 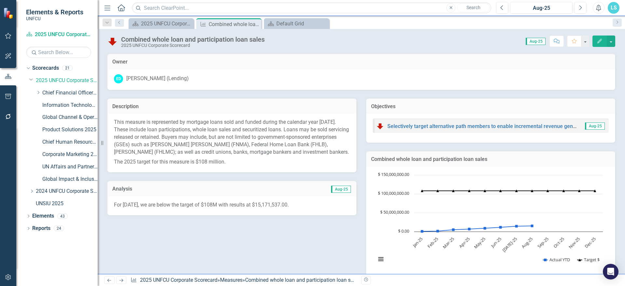 What do you see at coordinates (491, 159) in the screenshot?
I see `h3: Combined whole loan and participation loan sales` at bounding box center [491, 159].